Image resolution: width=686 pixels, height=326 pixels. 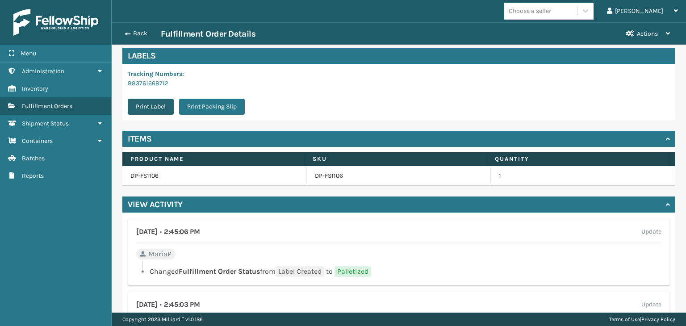 I want to click on h4: Items, so click(x=140, y=139).